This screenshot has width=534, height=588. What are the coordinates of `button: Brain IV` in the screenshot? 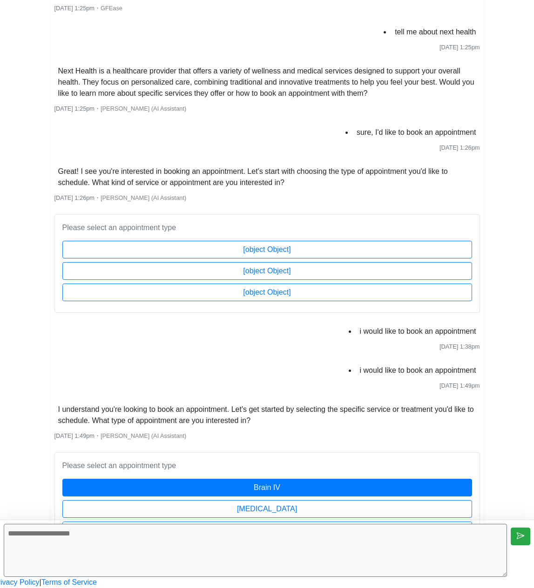 It's located at (267, 488).